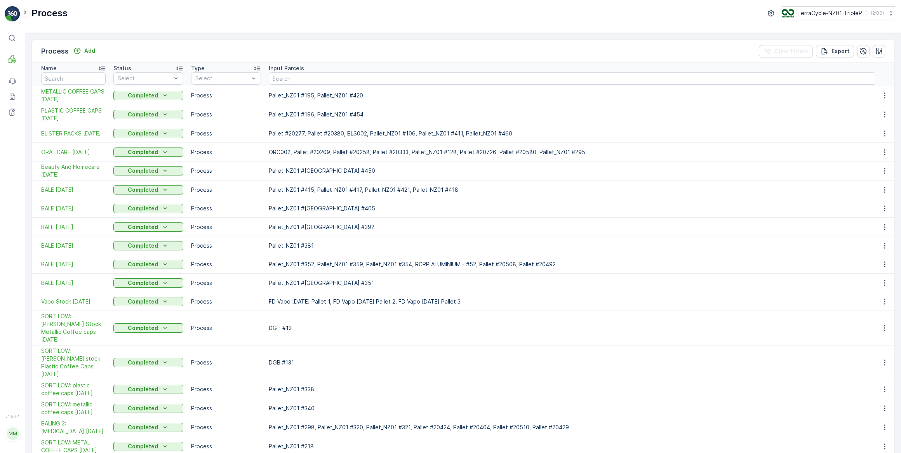 This screenshot has height=453, width=901. What do you see at coordinates (12, 417) in the screenshot?
I see `span: v 1.50.4` at bounding box center [12, 417].